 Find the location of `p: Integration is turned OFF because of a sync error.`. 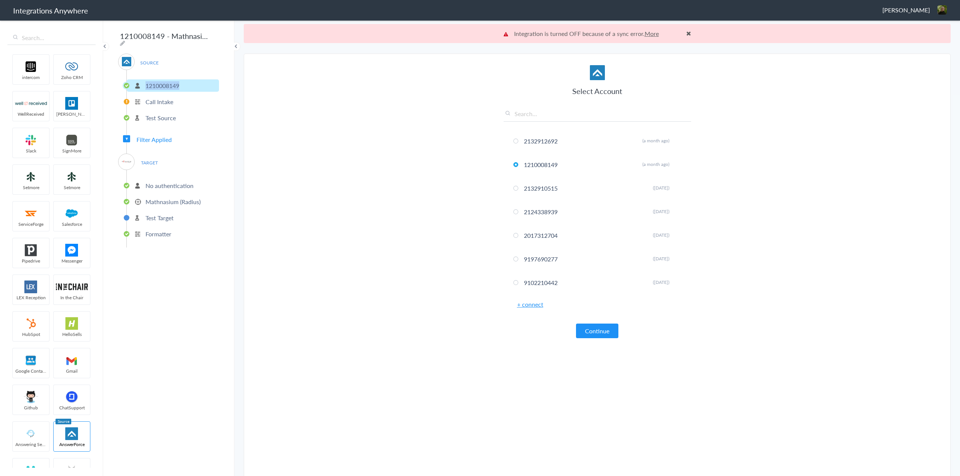

p: Integration is turned OFF because of a sync error. is located at coordinates (597, 33).